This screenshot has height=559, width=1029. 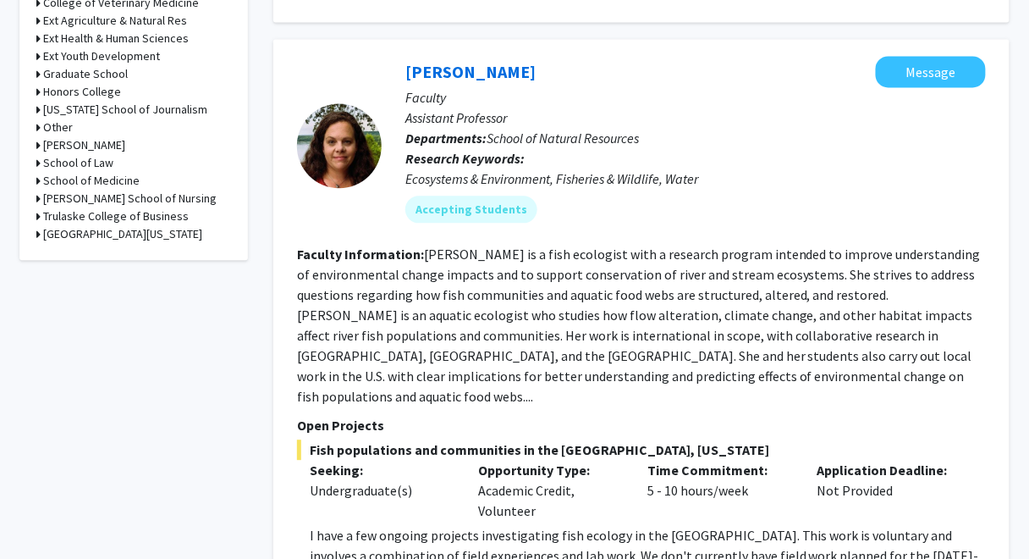 What do you see at coordinates (642, 425) in the screenshot?
I see `p: Open Projects` at bounding box center [642, 425].